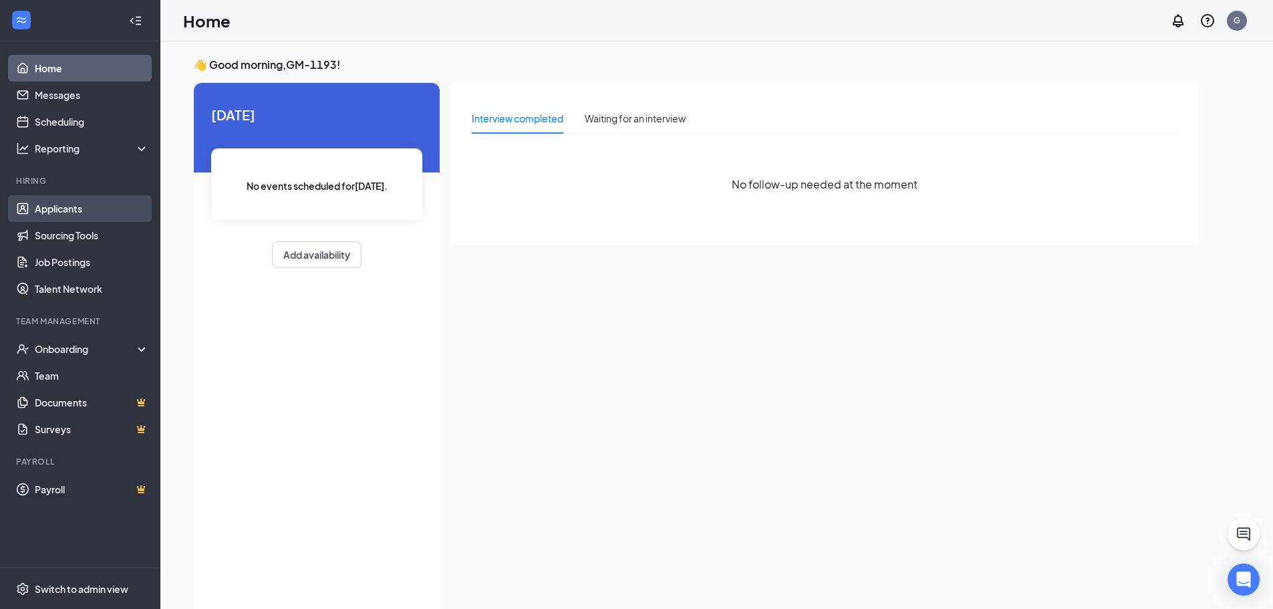 Image resolution: width=1273 pixels, height=609 pixels. I want to click on span: No follow-up needed at the moment, so click(825, 184).